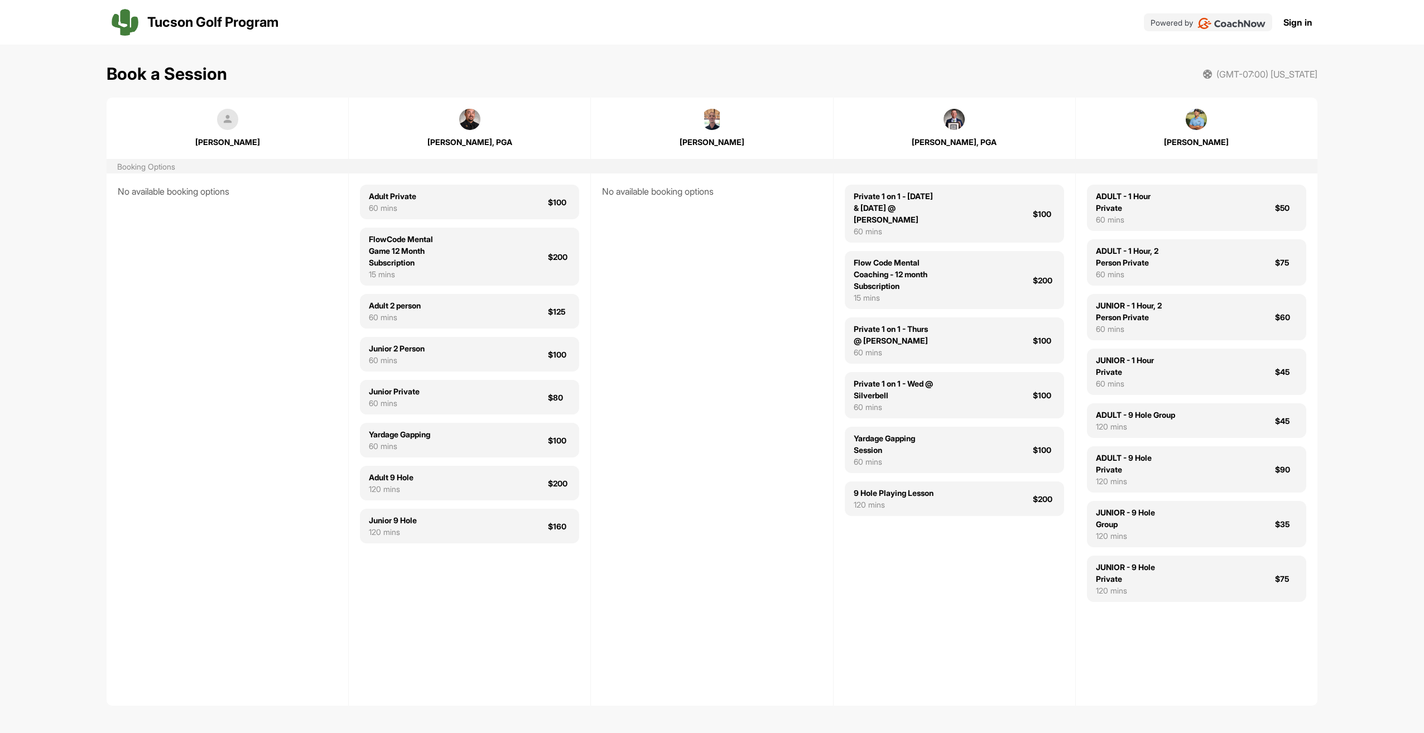 The height and width of the screenshot is (733, 1424). What do you see at coordinates (394, 305) in the screenshot?
I see `div: Adult 2 person` at bounding box center [394, 305].